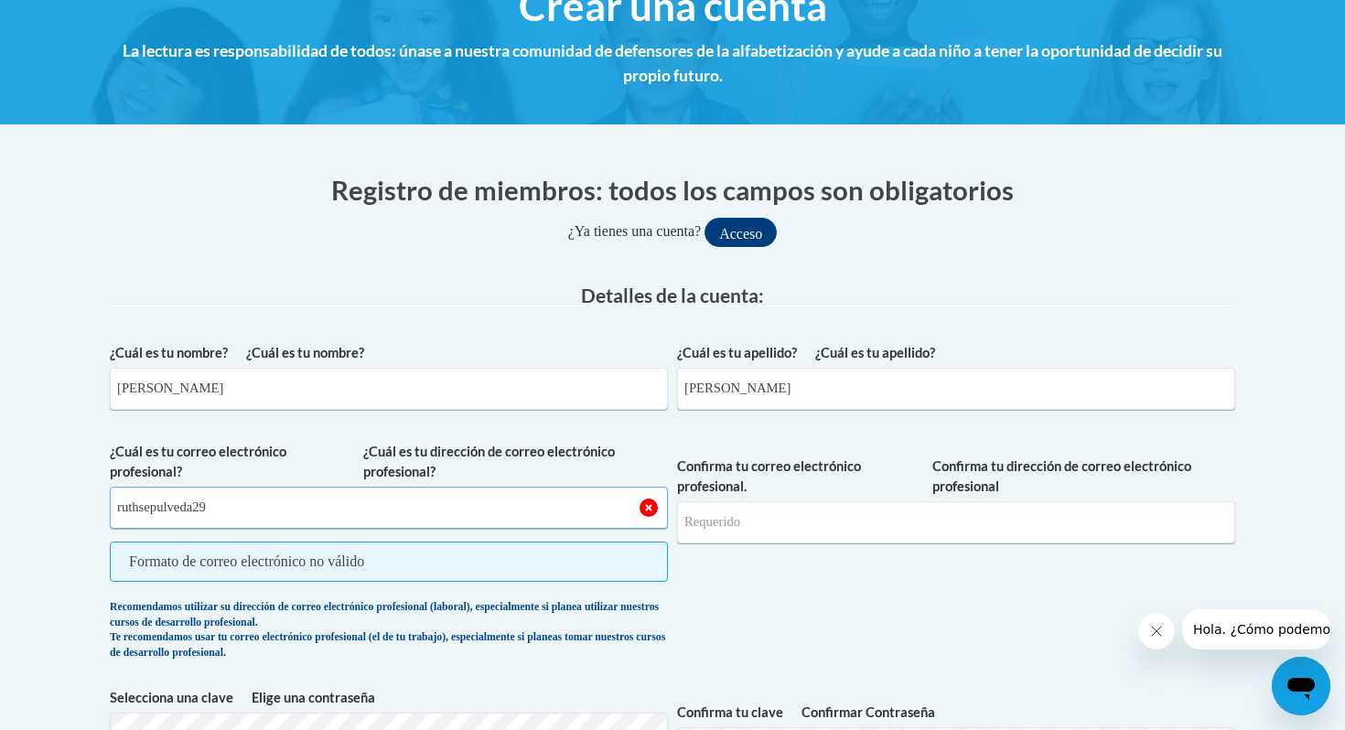 The height and width of the screenshot is (730, 1345). Describe the element at coordinates (313, 697) in the screenshot. I see `font: Elige una contraseña` at that location.